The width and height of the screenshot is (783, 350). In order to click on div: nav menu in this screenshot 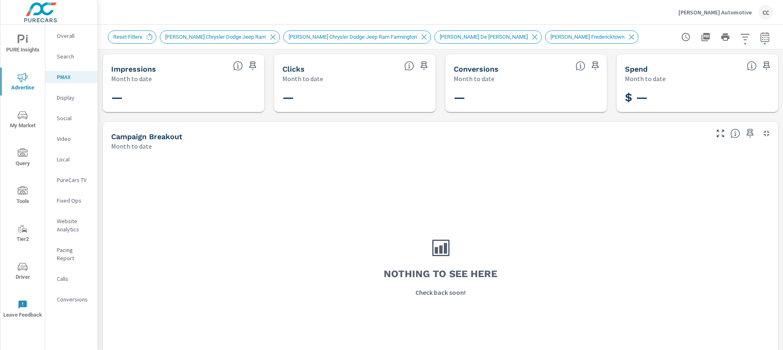, I will do `click(23, 176)`.